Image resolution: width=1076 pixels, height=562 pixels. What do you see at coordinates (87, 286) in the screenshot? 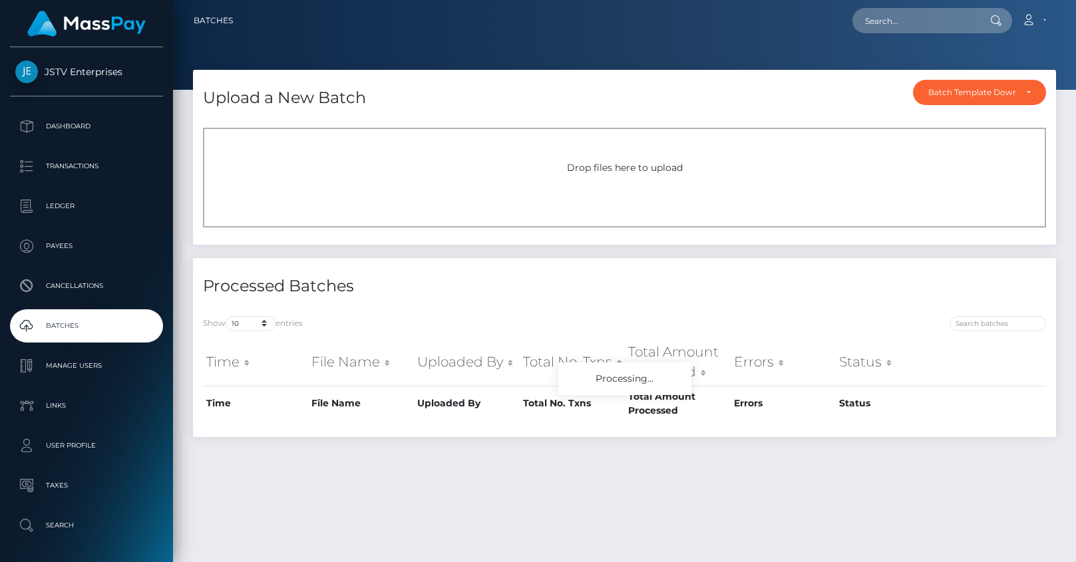
I see `p: Cancellations` at bounding box center [87, 286].